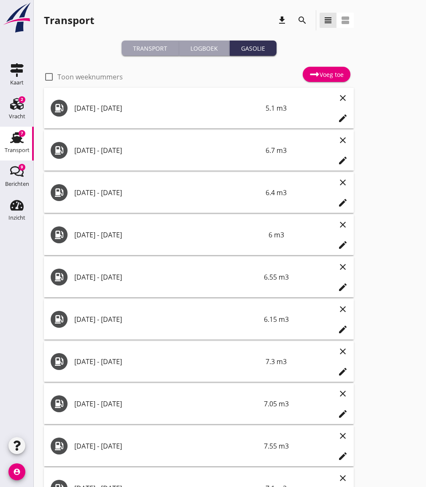 This screenshot has height=487, width=426. Describe the element at coordinates (22, 100) in the screenshot. I see `div: 2` at that location.